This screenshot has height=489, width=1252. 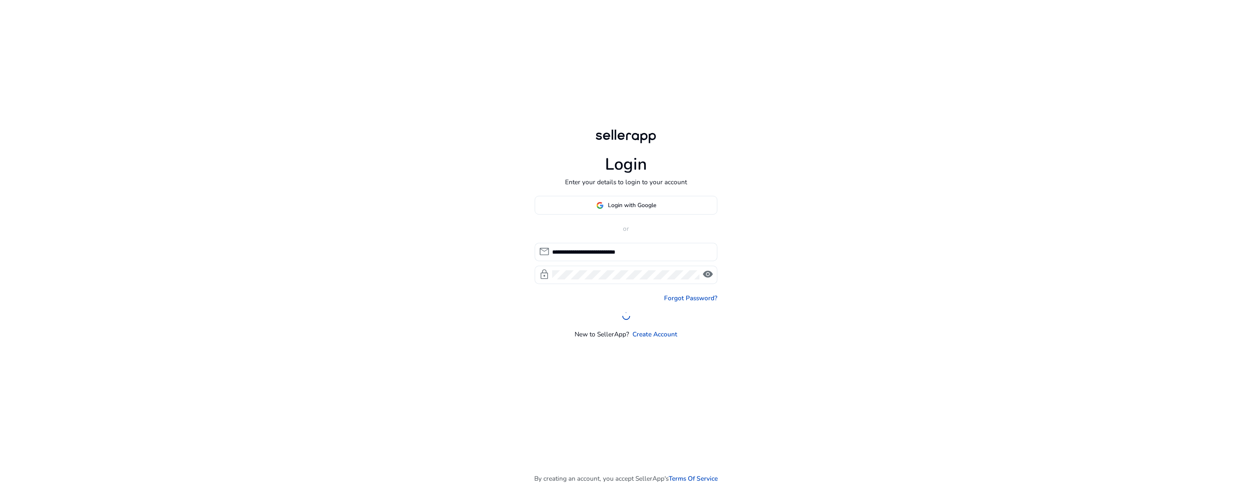 What do you see at coordinates (632, 205) in the screenshot?
I see `span: Login with Google` at bounding box center [632, 205].